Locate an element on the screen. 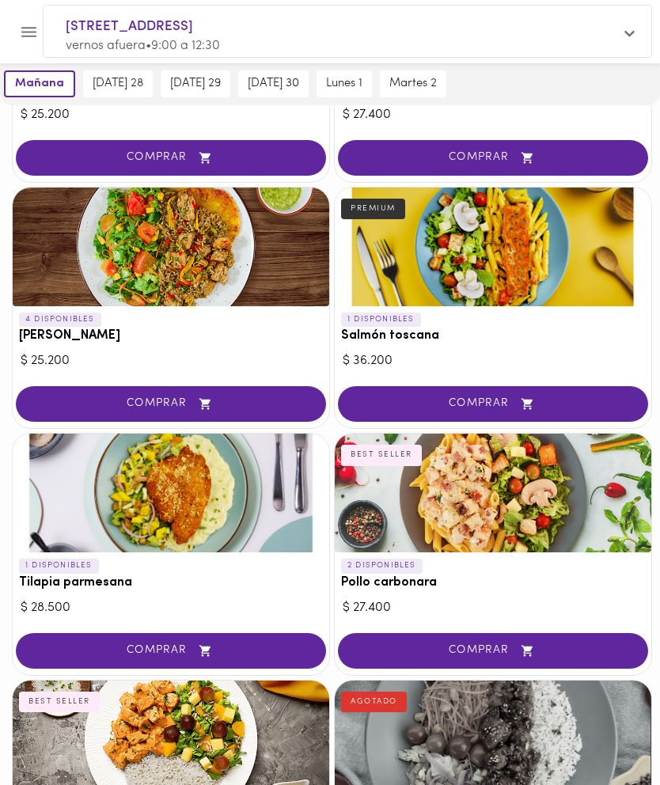 The height and width of the screenshot is (785, 660). span: lunes 1 is located at coordinates (344, 84).